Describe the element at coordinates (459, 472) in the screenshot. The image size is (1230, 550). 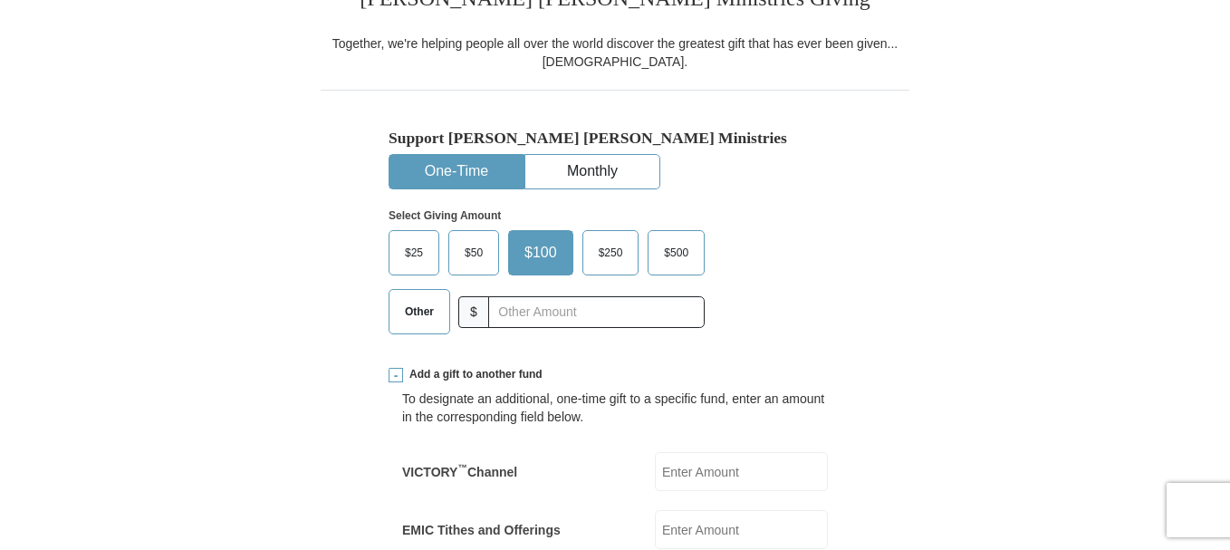
I see `label: VICTORY Channel` at that location.